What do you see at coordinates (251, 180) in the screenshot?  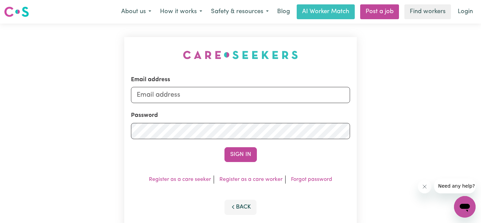 I see `a: Register as a care worker` at bounding box center [251, 180].